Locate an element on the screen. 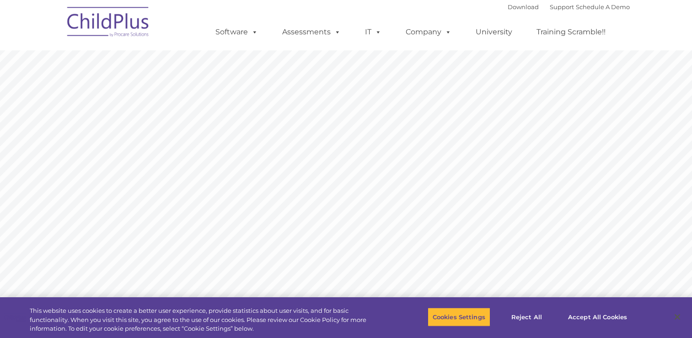  a: Company is located at coordinates (429, 32).